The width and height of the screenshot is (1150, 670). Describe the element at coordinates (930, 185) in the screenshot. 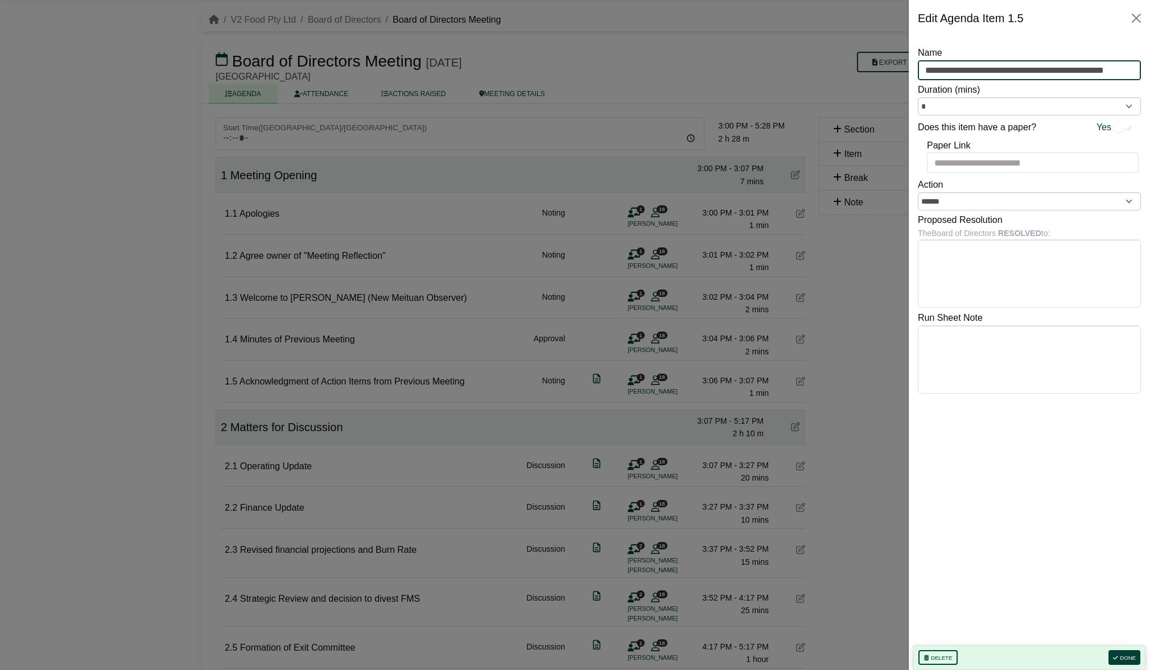

I see `label: Action` at that location.